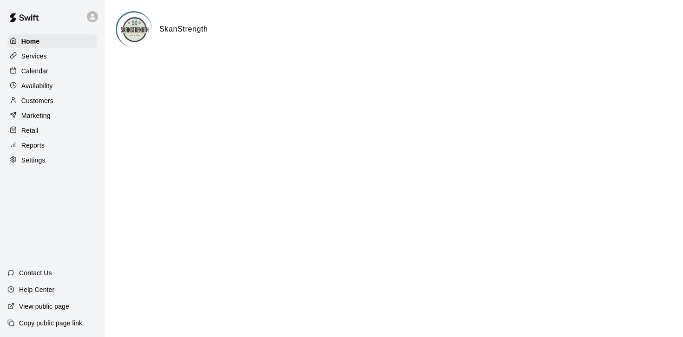 Image resolution: width=683 pixels, height=337 pixels. I want to click on p: Home, so click(31, 41).